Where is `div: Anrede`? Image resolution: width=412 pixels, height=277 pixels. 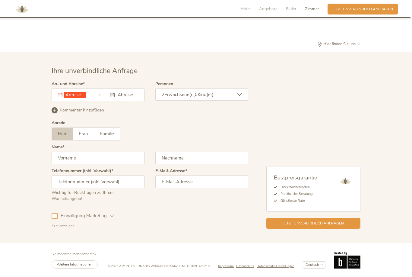
div: Anrede is located at coordinates (58, 123).